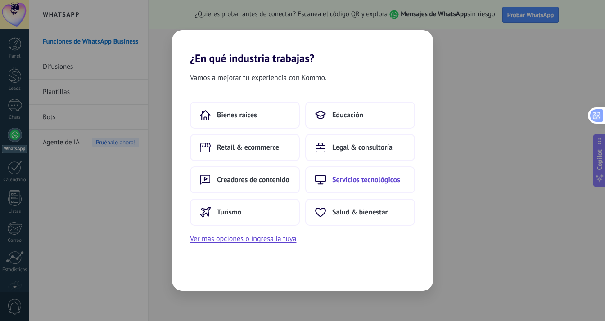  What do you see at coordinates (360, 212) in the screenshot?
I see `button: Salud & bienestar` at bounding box center [360, 212].